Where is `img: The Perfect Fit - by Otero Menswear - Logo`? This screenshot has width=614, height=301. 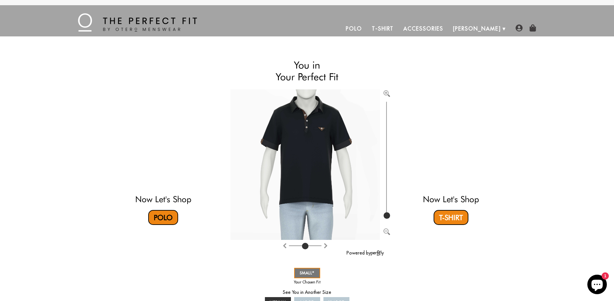 img: The Perfect Fit - by Otero Menswear - Logo is located at coordinates (138, 22).